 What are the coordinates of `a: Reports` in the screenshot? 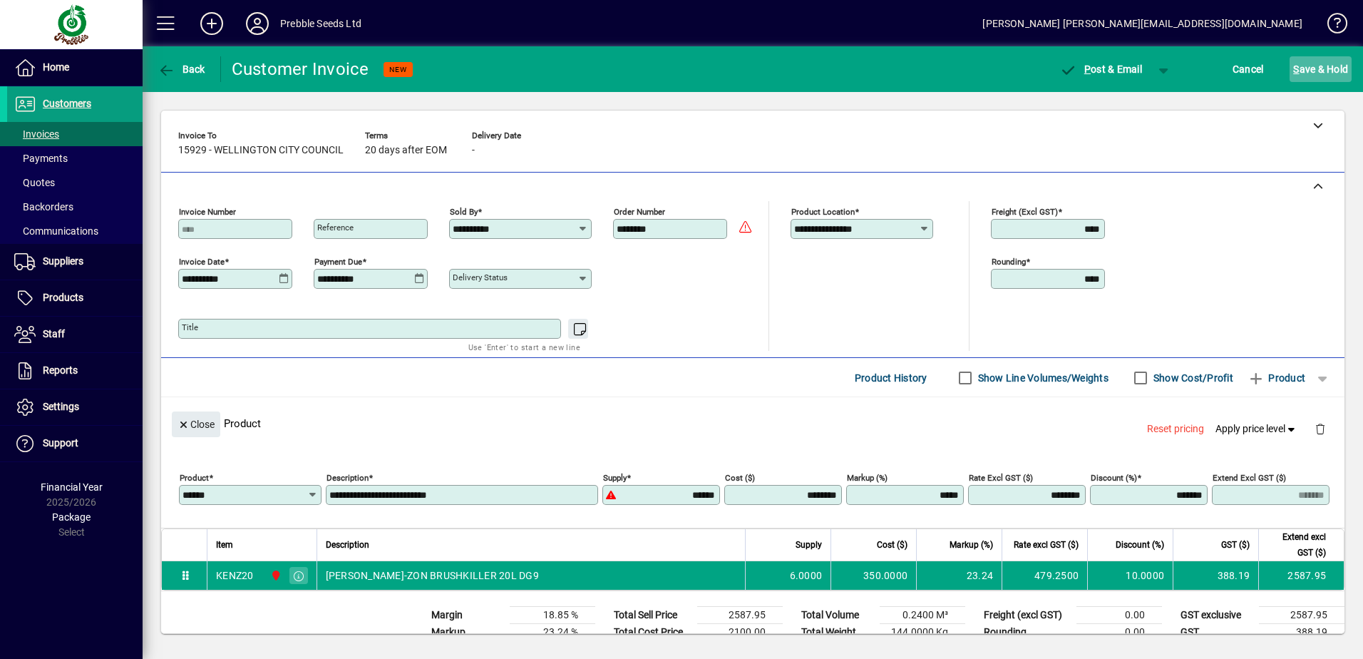 It's located at (75, 371).